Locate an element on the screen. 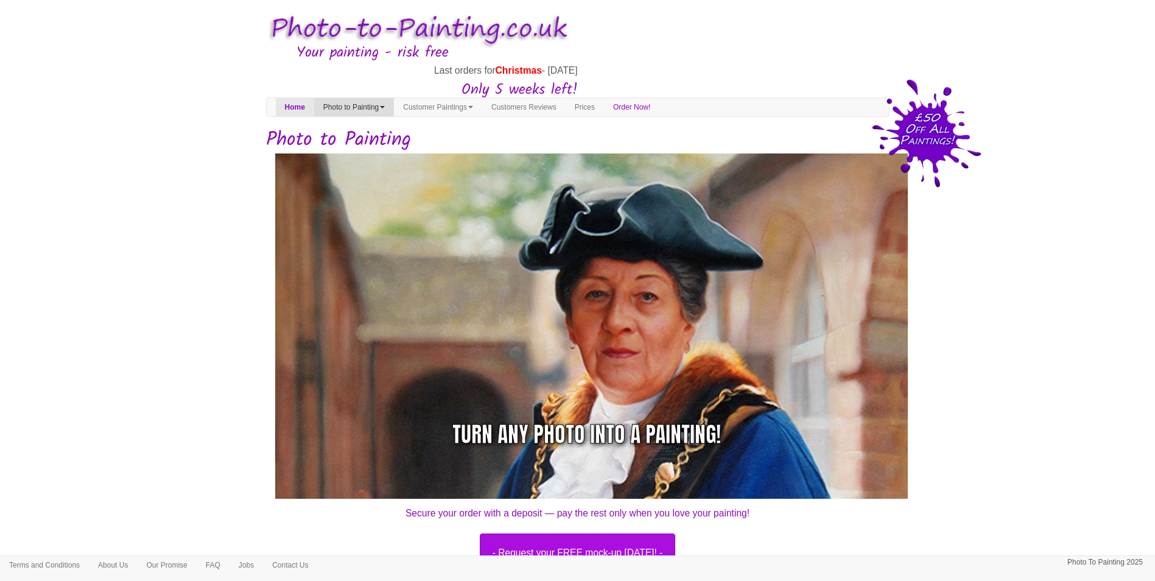 The width and height of the screenshot is (1155, 581). img: mayor.jpg is located at coordinates (596, 331).